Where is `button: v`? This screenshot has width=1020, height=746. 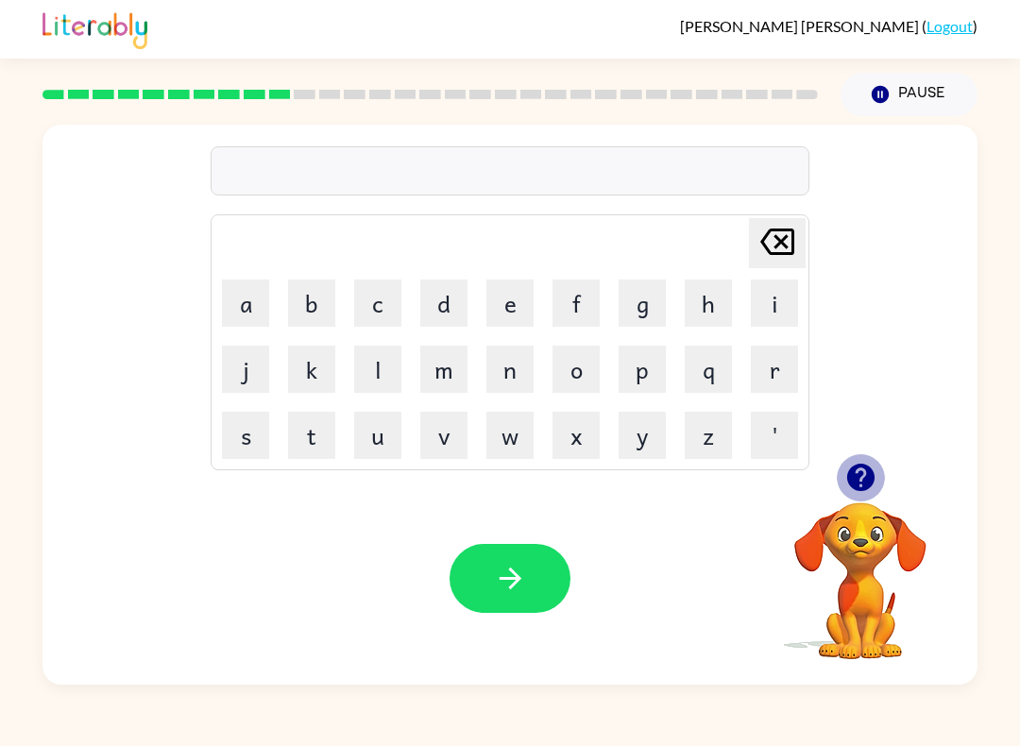
button: v is located at coordinates (444, 435).